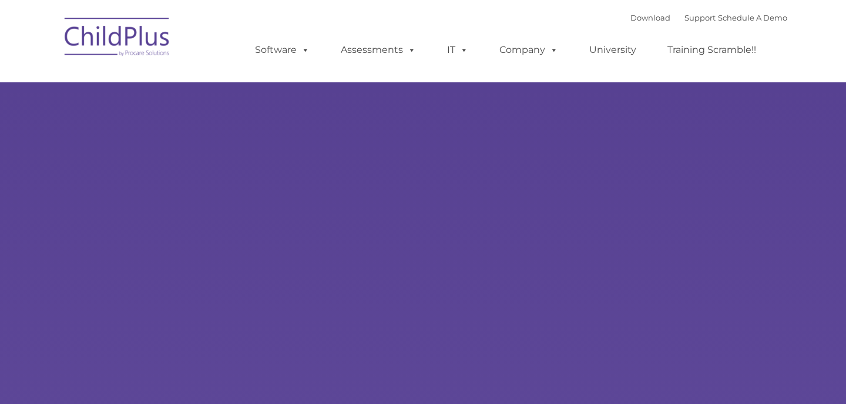 This screenshot has height=404, width=846. What do you see at coordinates (700, 18) in the screenshot?
I see `a: Support` at bounding box center [700, 18].